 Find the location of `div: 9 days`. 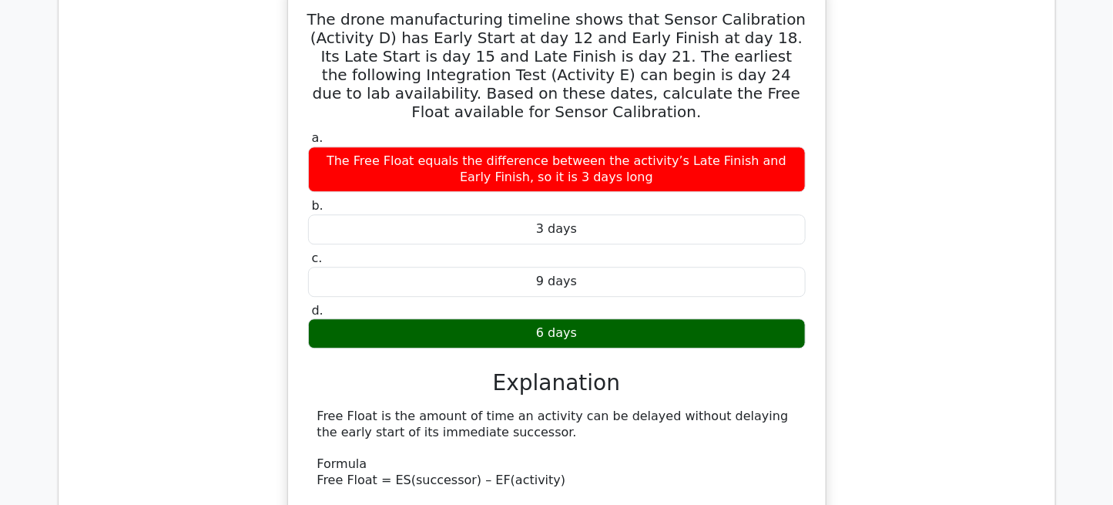

div: 9 days is located at coordinates (557, 281).